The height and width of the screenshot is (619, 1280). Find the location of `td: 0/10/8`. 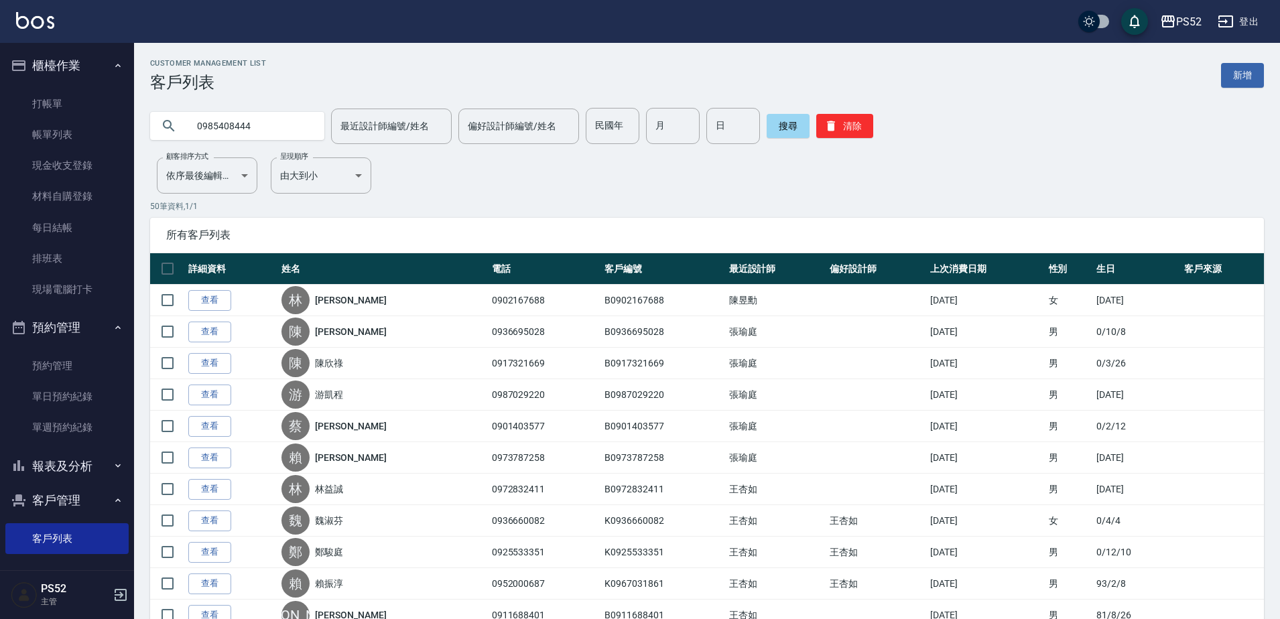

td: 0/10/8 is located at coordinates (1137, 332).